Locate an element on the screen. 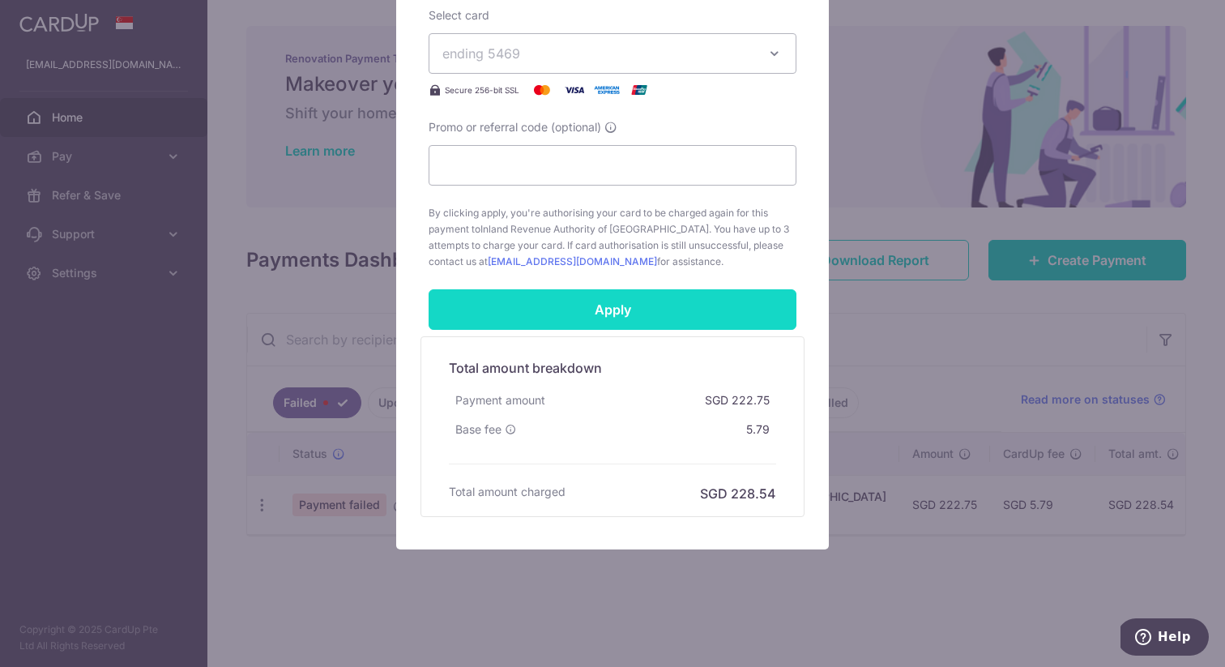  button: ending 5469 is located at coordinates (612, 53).